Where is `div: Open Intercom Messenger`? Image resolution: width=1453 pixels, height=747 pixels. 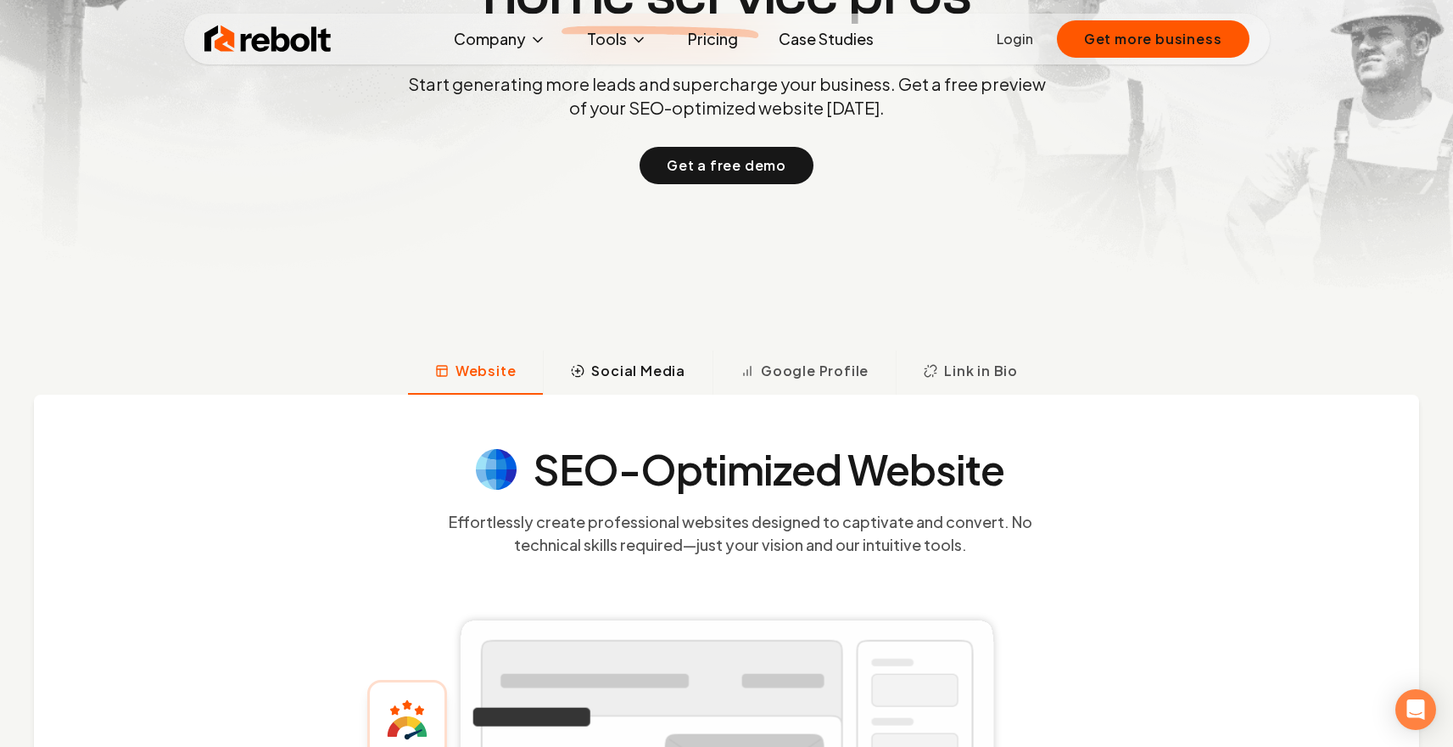
div: Open Intercom Messenger is located at coordinates (1416, 709).